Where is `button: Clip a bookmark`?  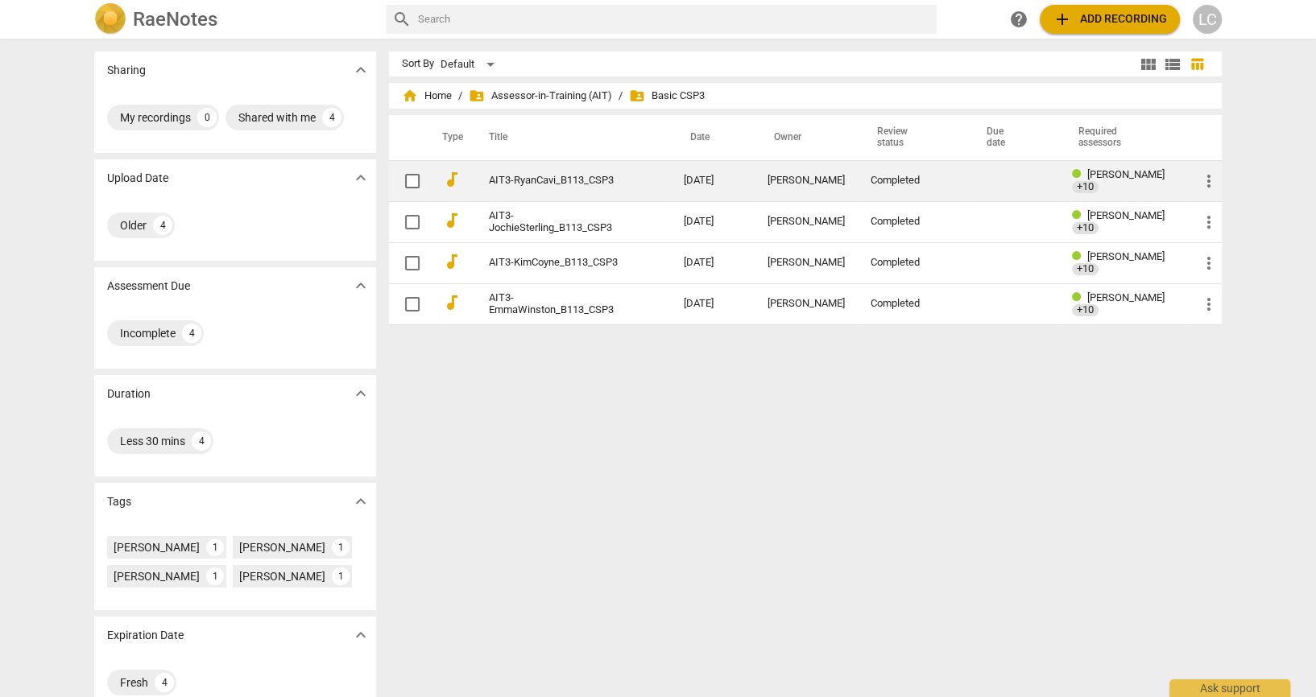
button: Clip a bookmark is located at coordinates (171, 115).